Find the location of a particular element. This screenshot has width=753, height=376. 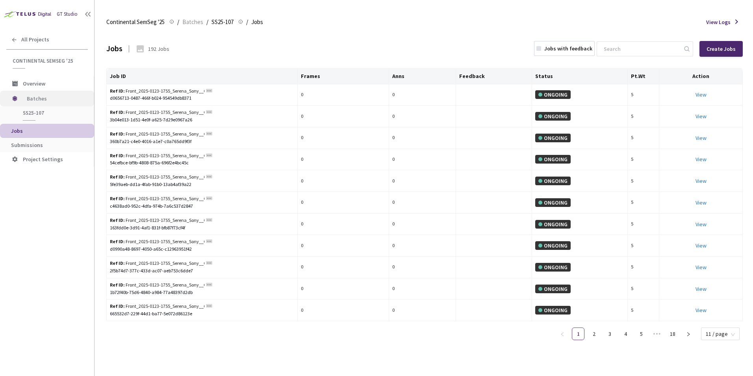

li: Next 5 Pages is located at coordinates (657, 334).